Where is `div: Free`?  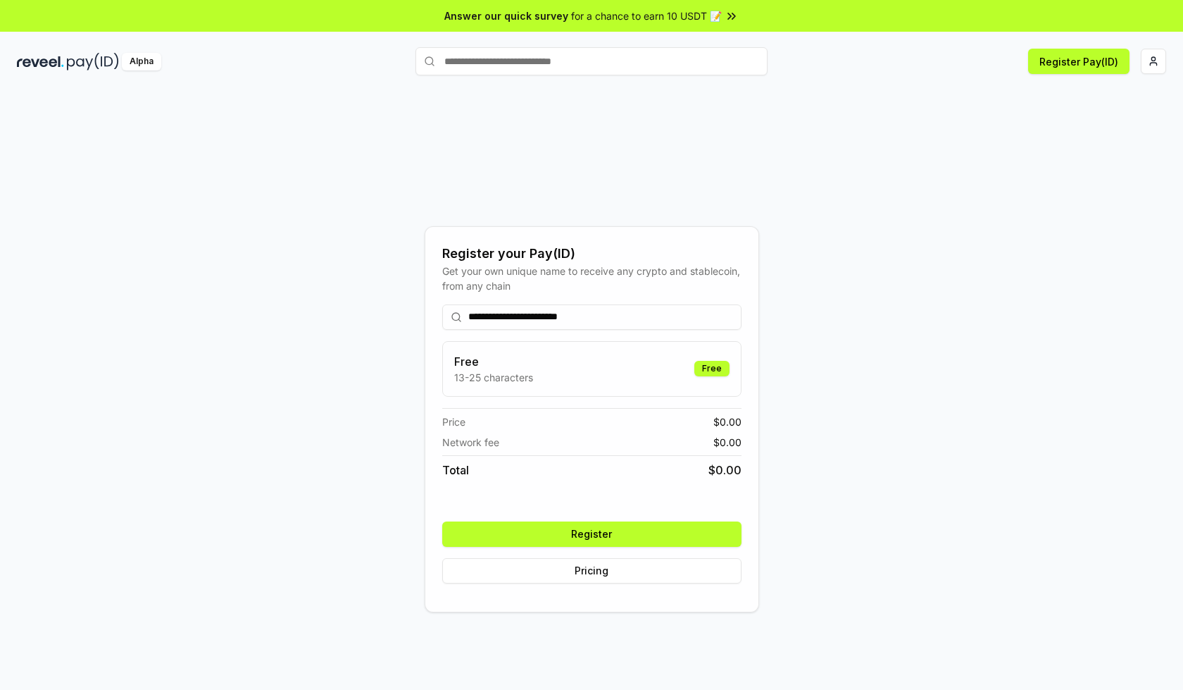
div: Free is located at coordinates (712, 368).